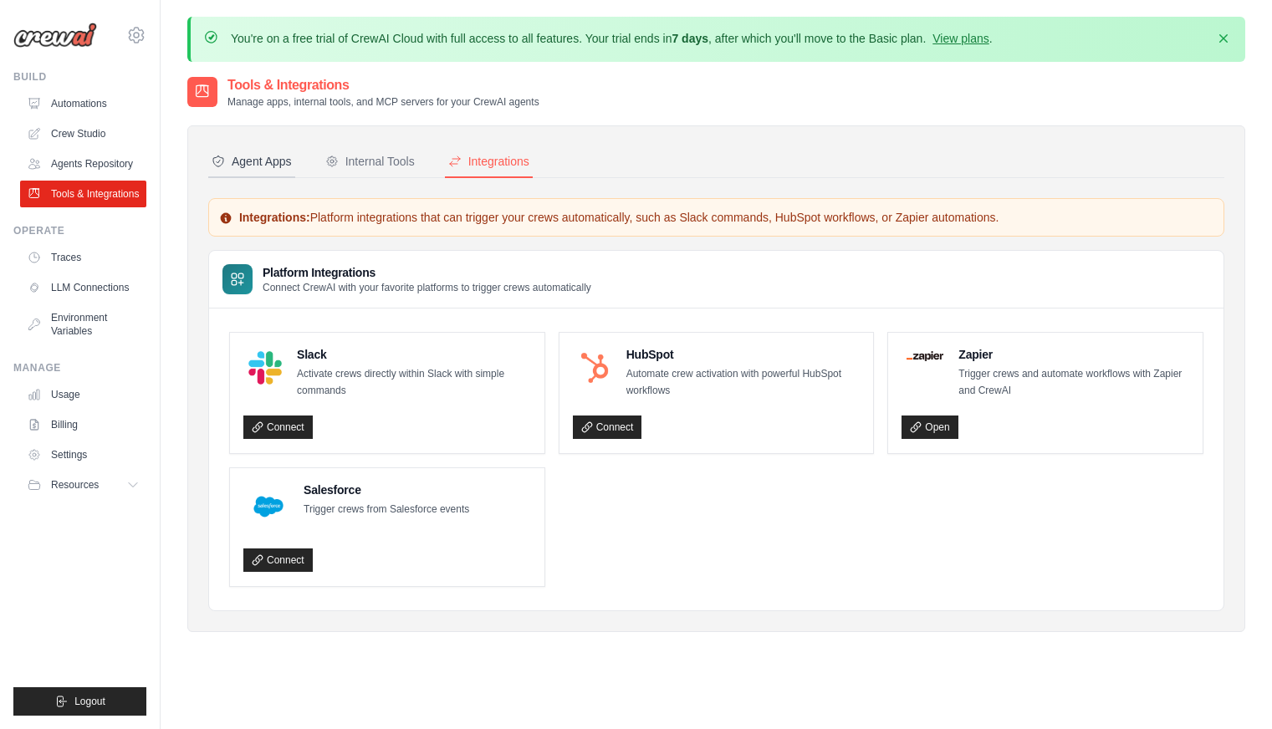 This screenshot has height=729, width=1272. What do you see at coordinates (269, 507) in the screenshot?
I see `img: Salesforce Logo` at bounding box center [269, 507].